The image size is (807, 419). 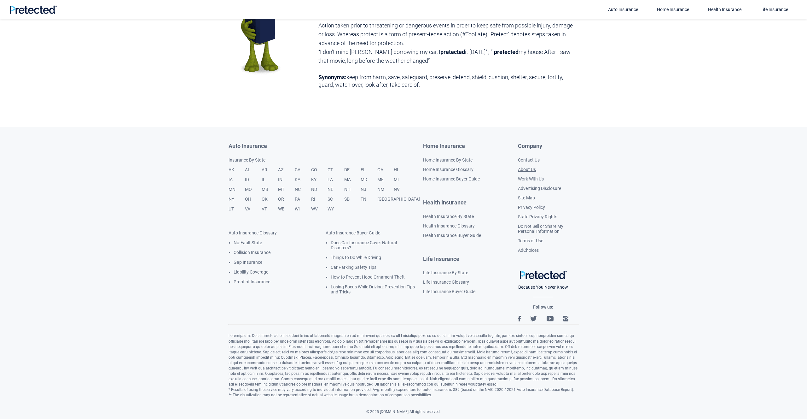 What do you see at coordinates (286, 191) in the screenshot?
I see `a: MT` at bounding box center [286, 191].